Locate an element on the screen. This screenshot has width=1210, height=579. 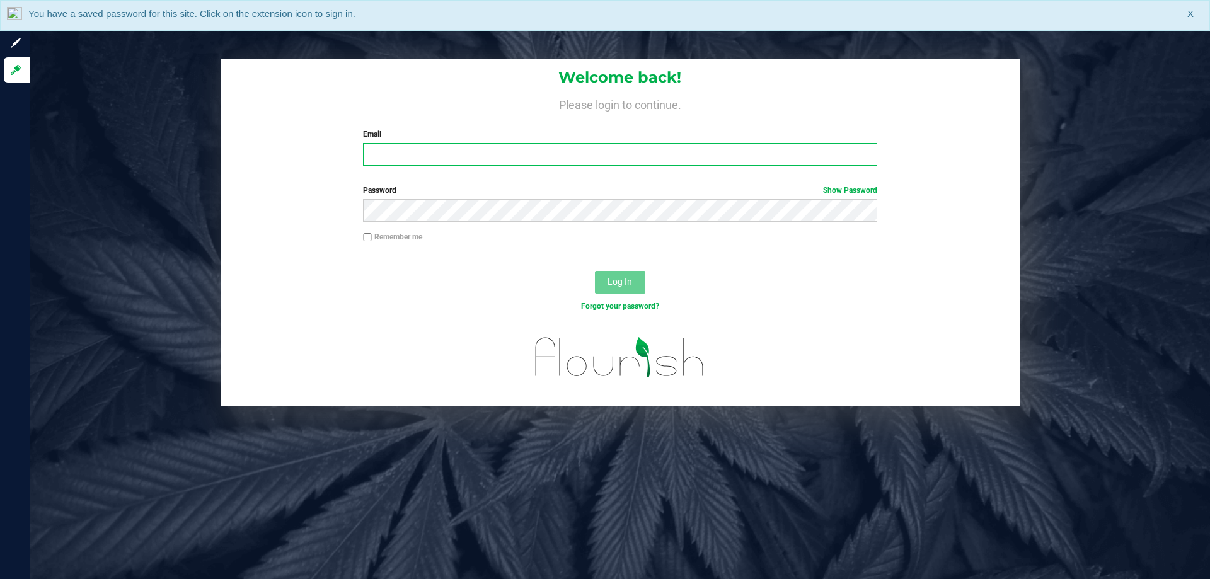
button: Log In is located at coordinates (620, 282).